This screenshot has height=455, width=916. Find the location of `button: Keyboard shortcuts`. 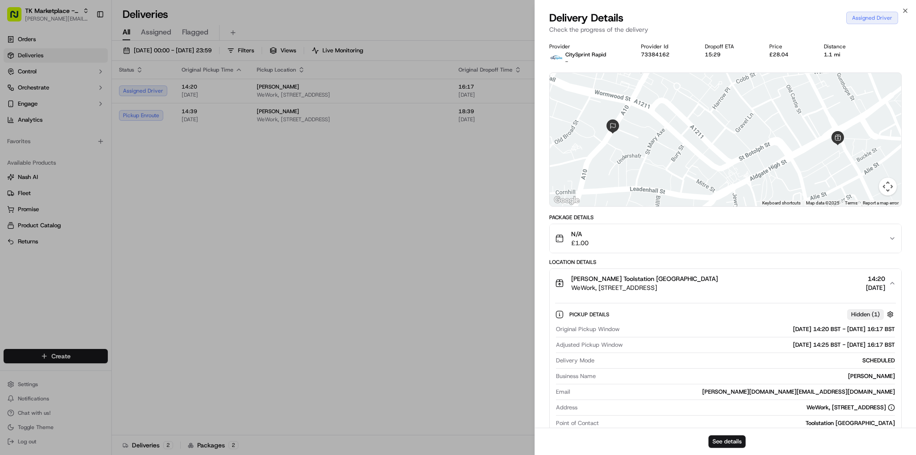

button: Keyboard shortcuts is located at coordinates (782, 203).